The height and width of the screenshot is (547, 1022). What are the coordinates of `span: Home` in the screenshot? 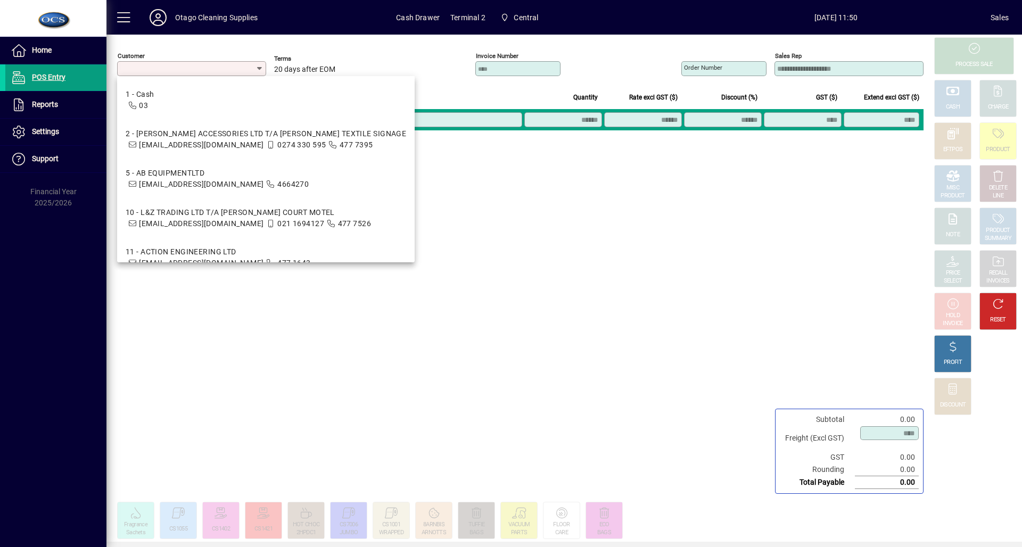 It's located at (42, 50).